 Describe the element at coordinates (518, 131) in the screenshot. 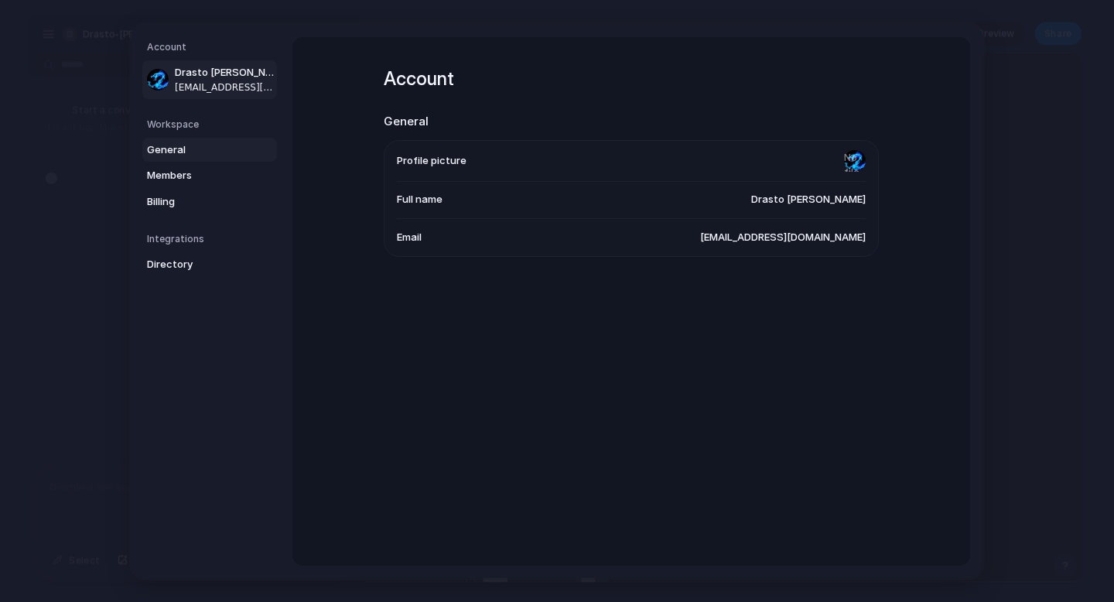

I see `div: Create and view automations` at that location.